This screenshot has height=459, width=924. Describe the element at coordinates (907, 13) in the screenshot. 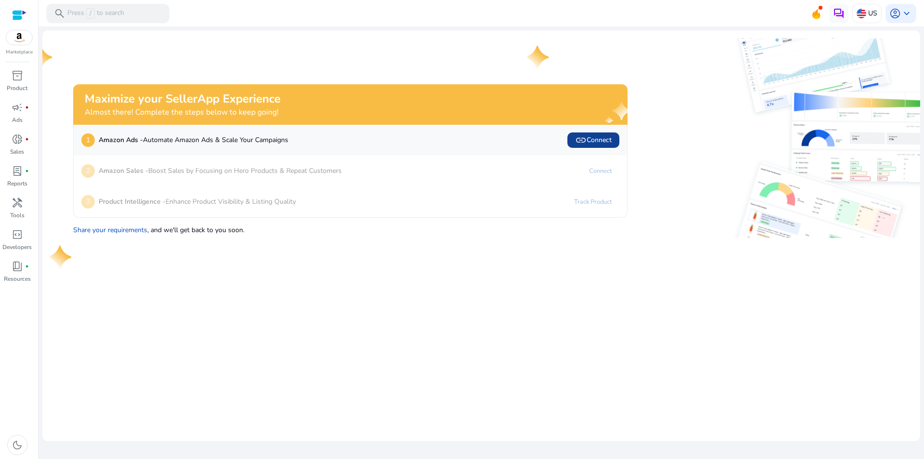

I see `span: keyboard_arrow_down` at that location.